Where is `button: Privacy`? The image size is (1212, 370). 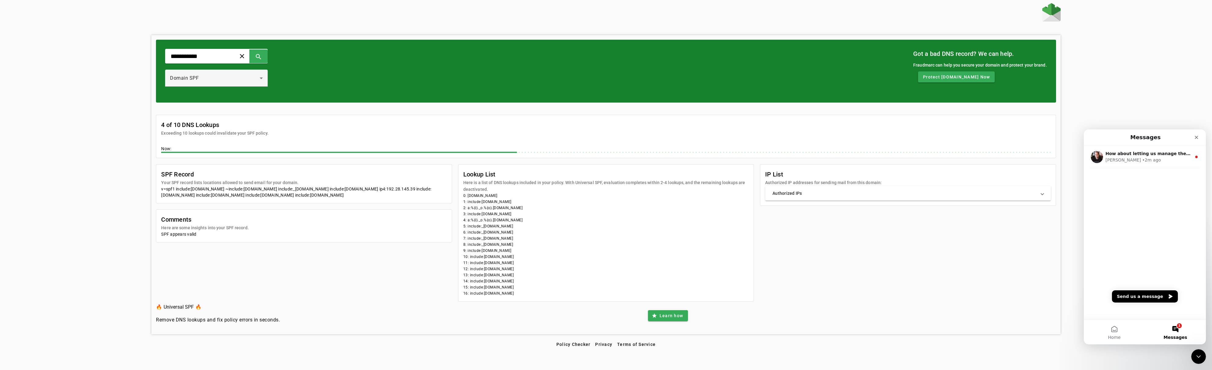
button: Privacy is located at coordinates (604, 344).